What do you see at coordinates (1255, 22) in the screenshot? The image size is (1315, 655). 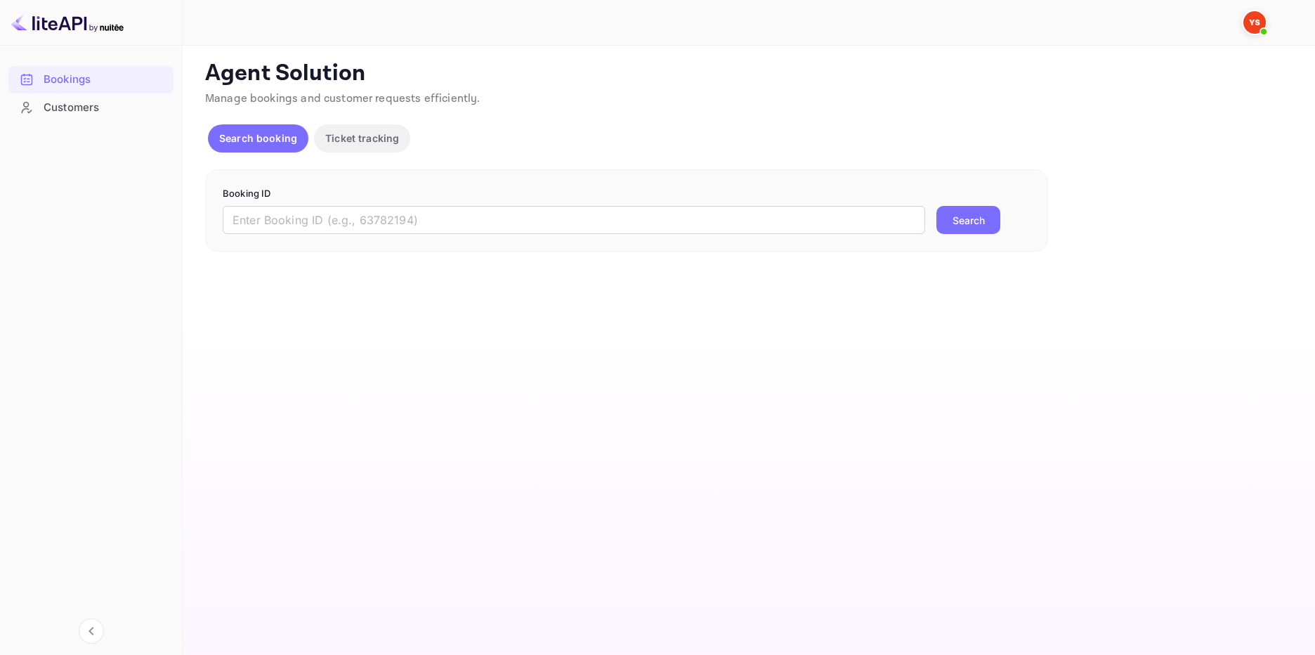 I see `img: Yandex Support` at bounding box center [1255, 22].